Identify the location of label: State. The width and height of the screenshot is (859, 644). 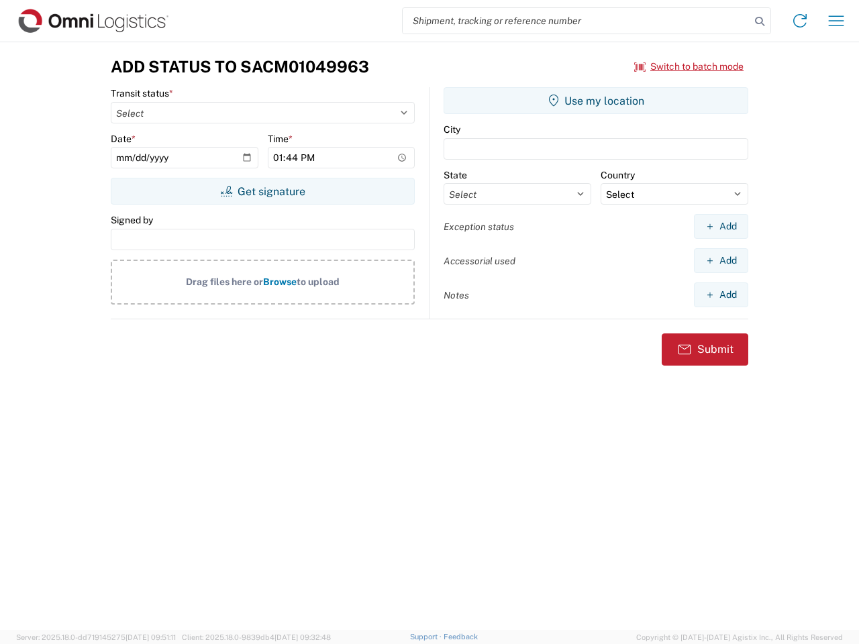
(455, 175).